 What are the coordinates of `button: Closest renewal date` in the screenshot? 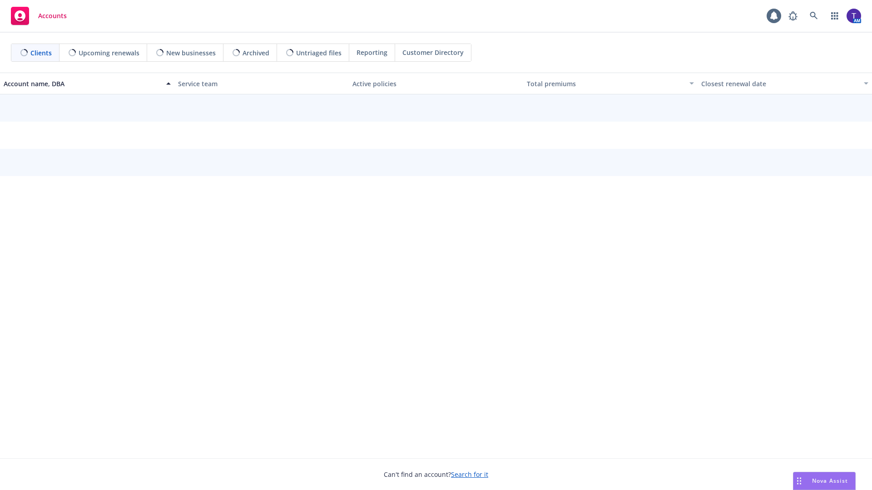 It's located at (785, 84).